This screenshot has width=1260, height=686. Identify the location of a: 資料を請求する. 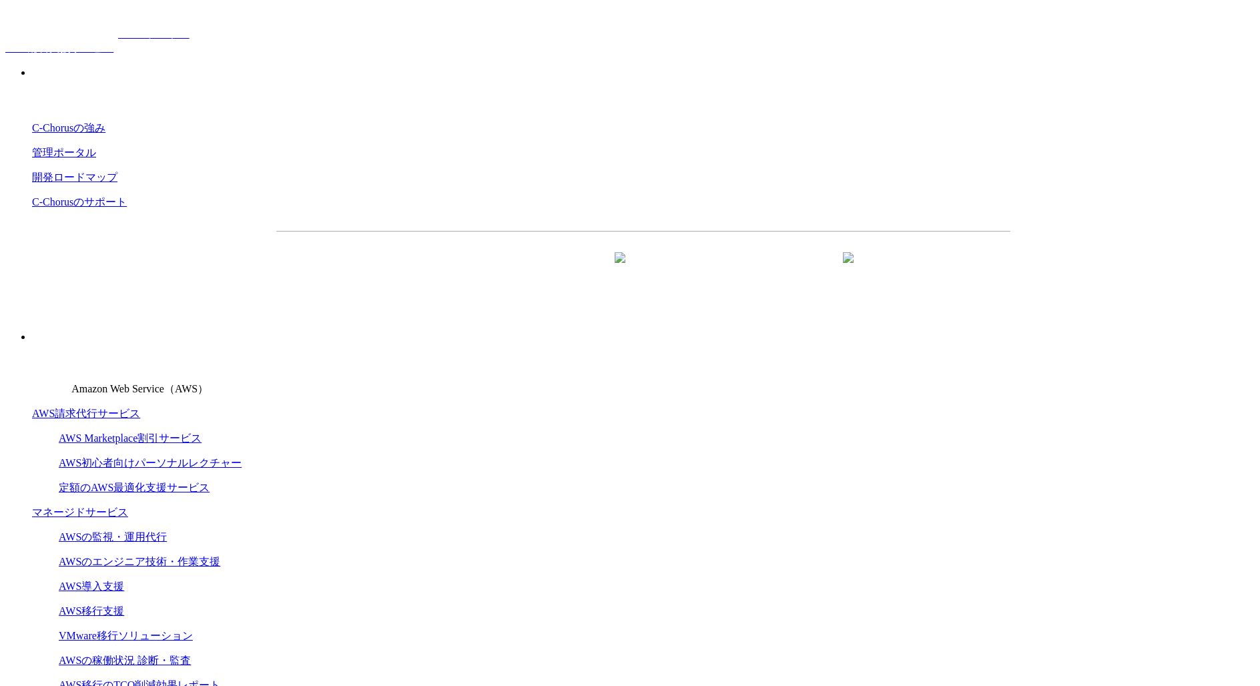
(529, 270).